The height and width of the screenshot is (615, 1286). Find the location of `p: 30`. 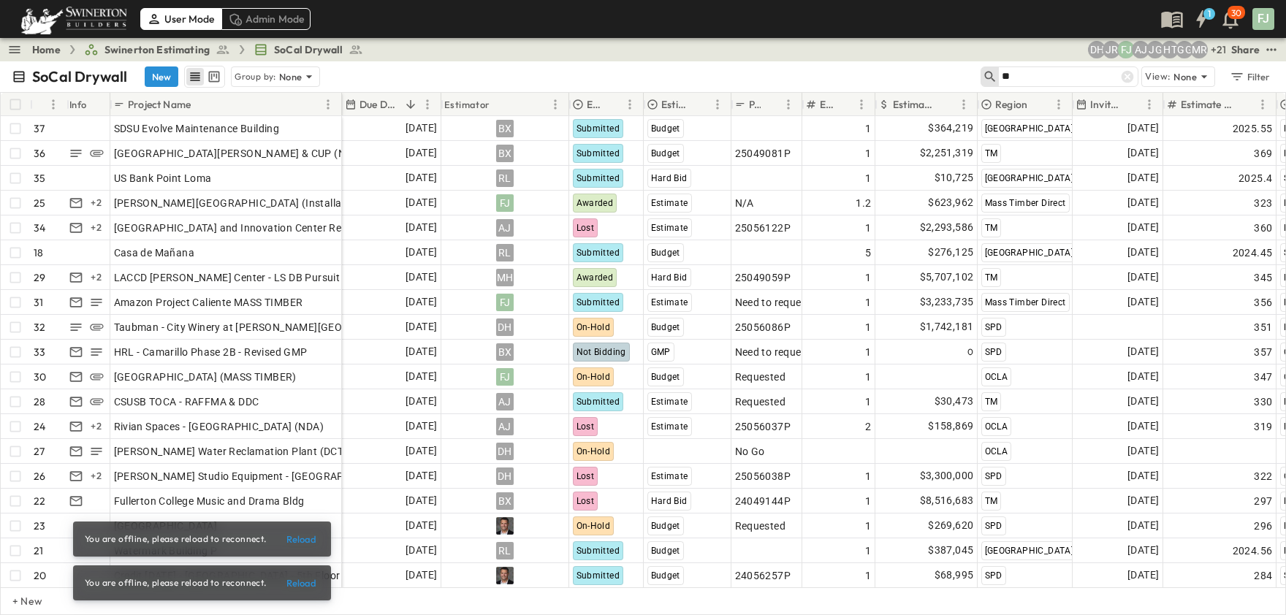

p: 30 is located at coordinates (1236, 13).